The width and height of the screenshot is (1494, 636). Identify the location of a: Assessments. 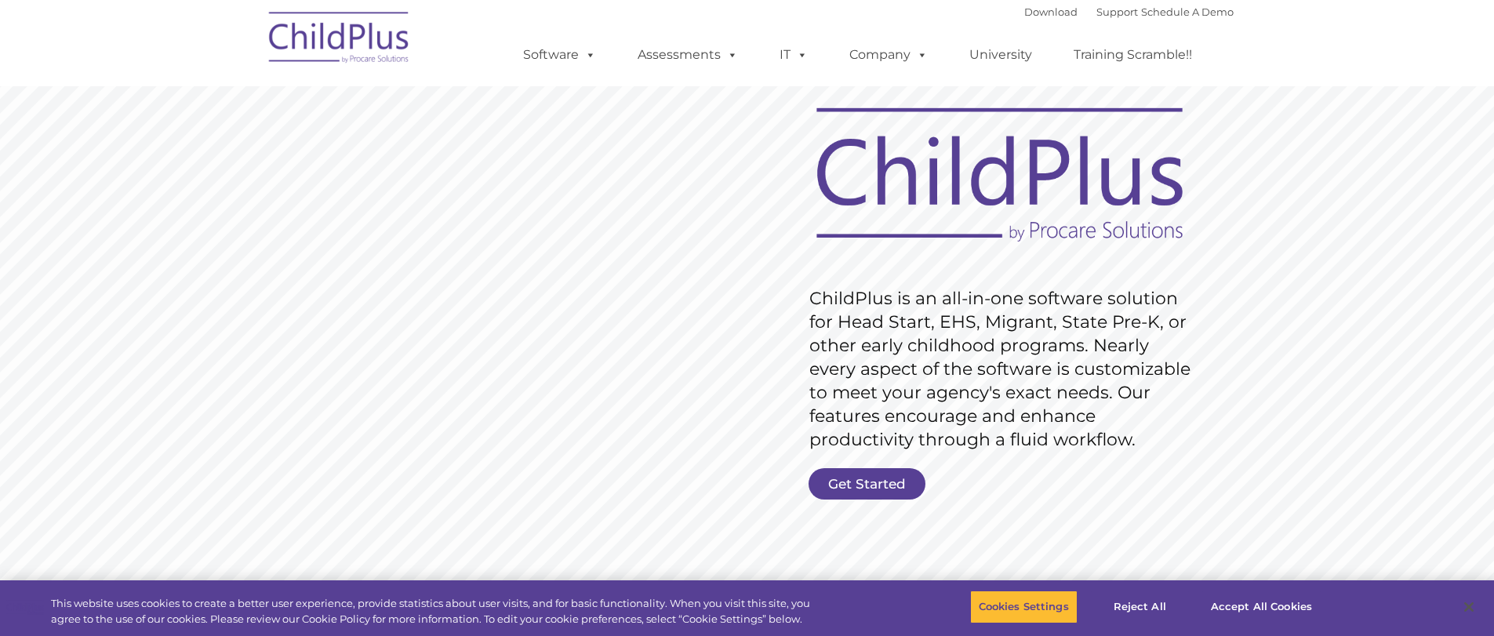
(688, 55).